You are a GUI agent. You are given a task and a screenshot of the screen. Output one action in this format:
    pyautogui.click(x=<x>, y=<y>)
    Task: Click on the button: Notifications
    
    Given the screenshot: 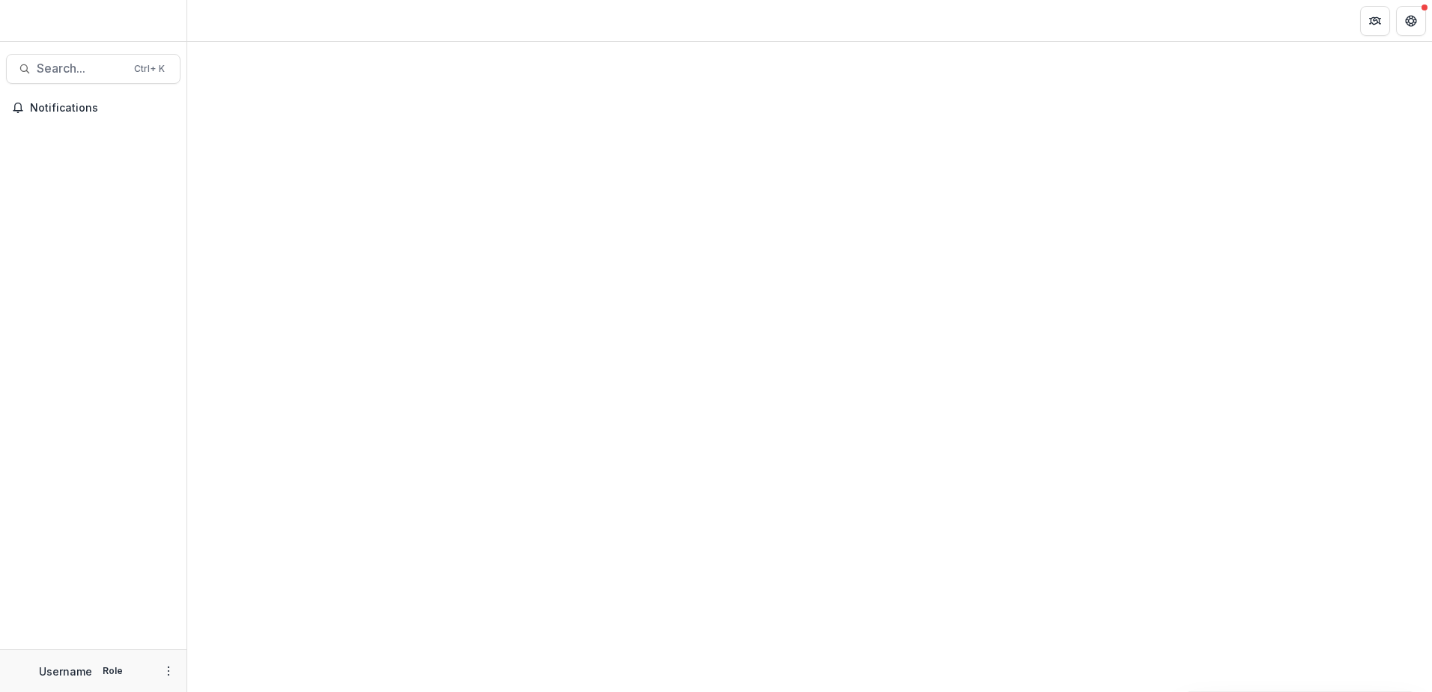 What is the action you would take?
    pyautogui.click(x=93, y=108)
    